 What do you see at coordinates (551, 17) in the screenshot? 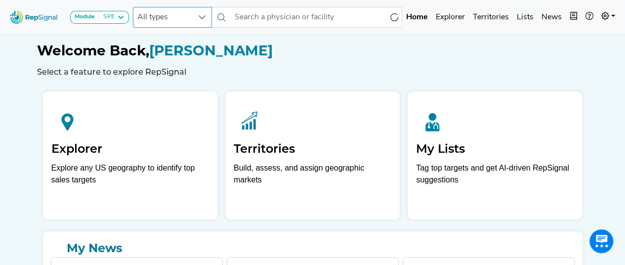
I see `a: News` at bounding box center [551, 17].